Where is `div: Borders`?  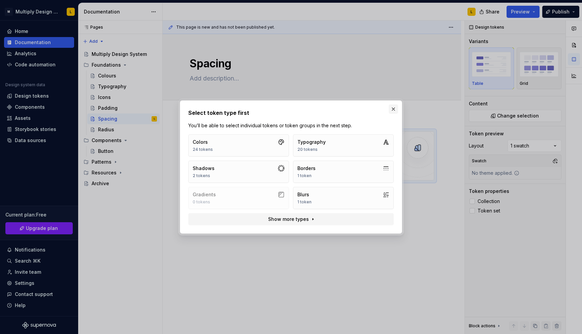
div: Borders is located at coordinates (306, 168).